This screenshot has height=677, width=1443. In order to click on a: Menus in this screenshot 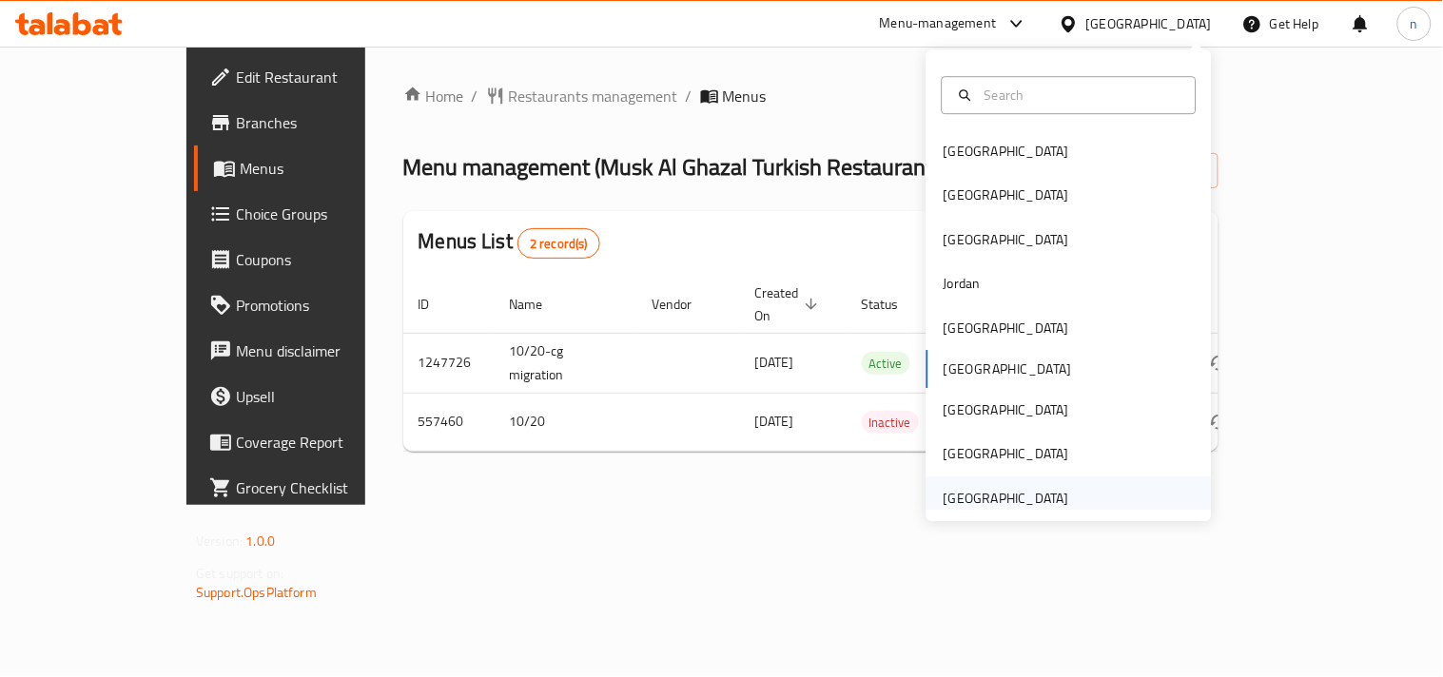, I will do `click(310, 168)`.